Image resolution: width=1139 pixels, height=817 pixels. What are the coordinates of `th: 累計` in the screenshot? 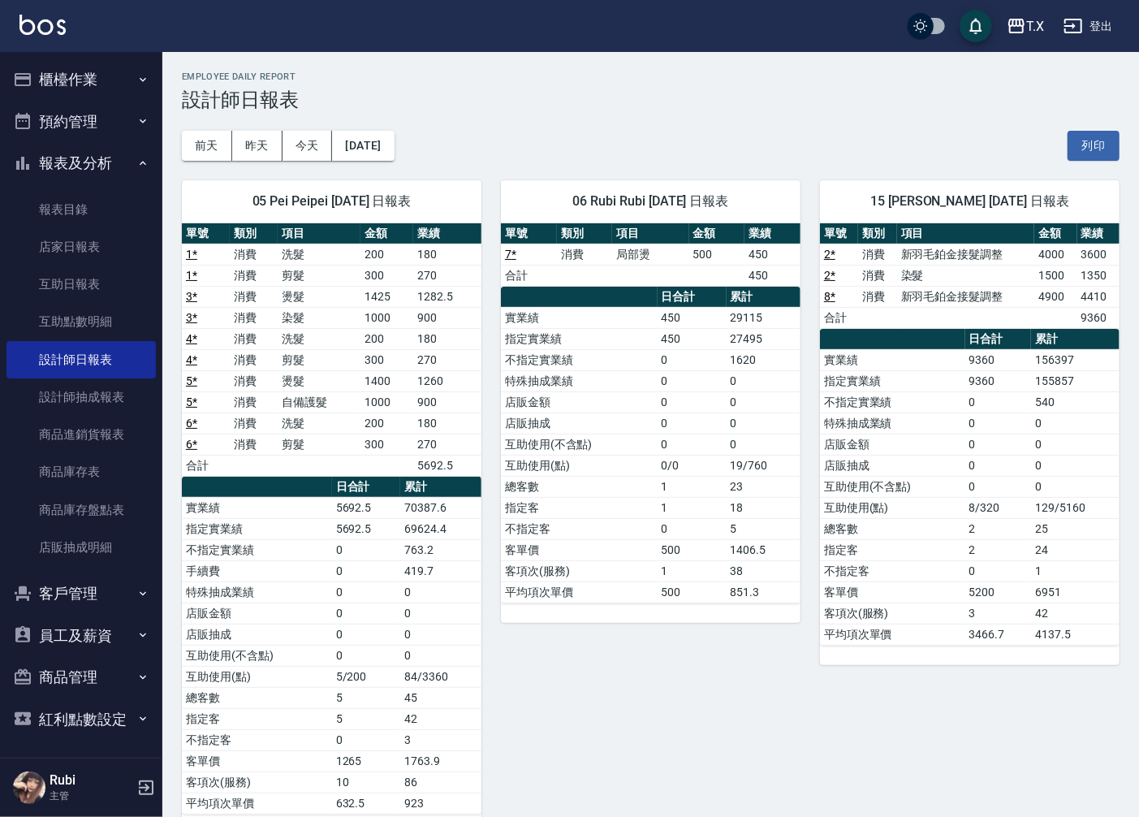 It's located at (763, 297).